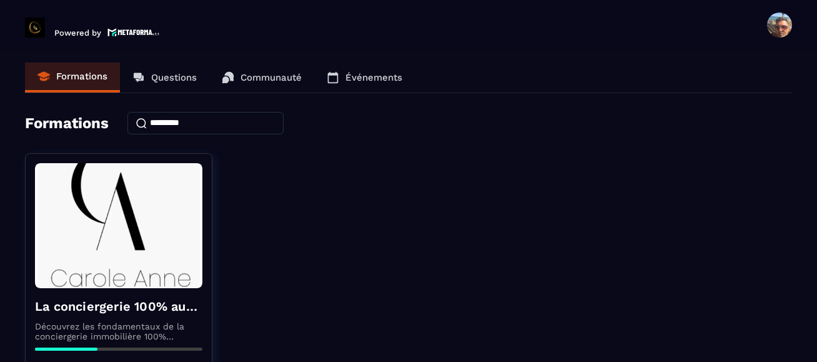 This screenshot has width=817, height=362. What do you see at coordinates (67, 123) in the screenshot?
I see `h4: Formations` at bounding box center [67, 123].